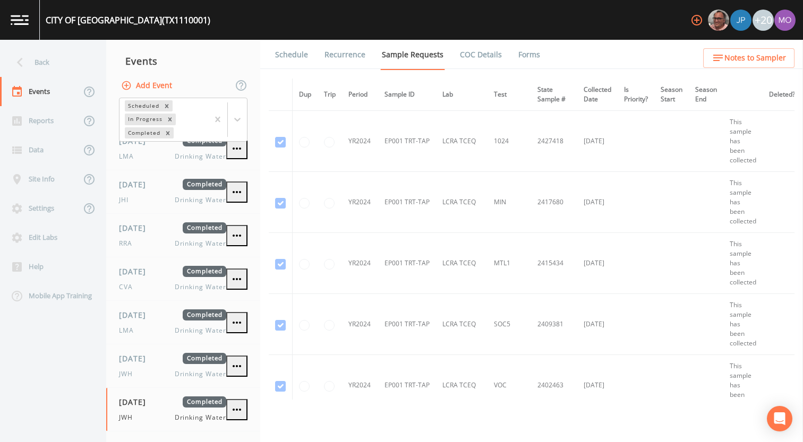 The height and width of the screenshot is (442, 803). What do you see at coordinates (183, 61) in the screenshot?
I see `div: Events` at bounding box center [183, 61].